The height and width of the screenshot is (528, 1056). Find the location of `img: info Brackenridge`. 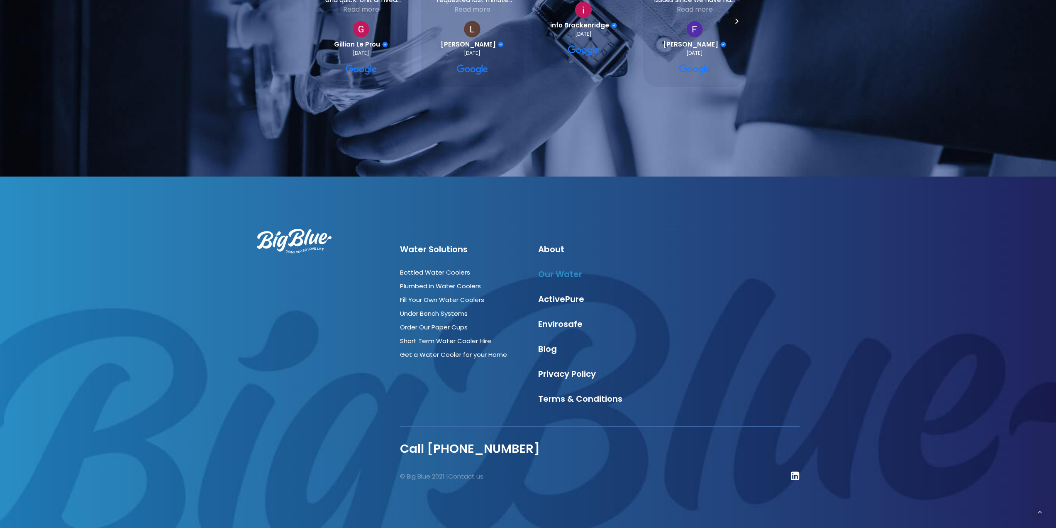

img: info Brackenridge is located at coordinates (584, 10).